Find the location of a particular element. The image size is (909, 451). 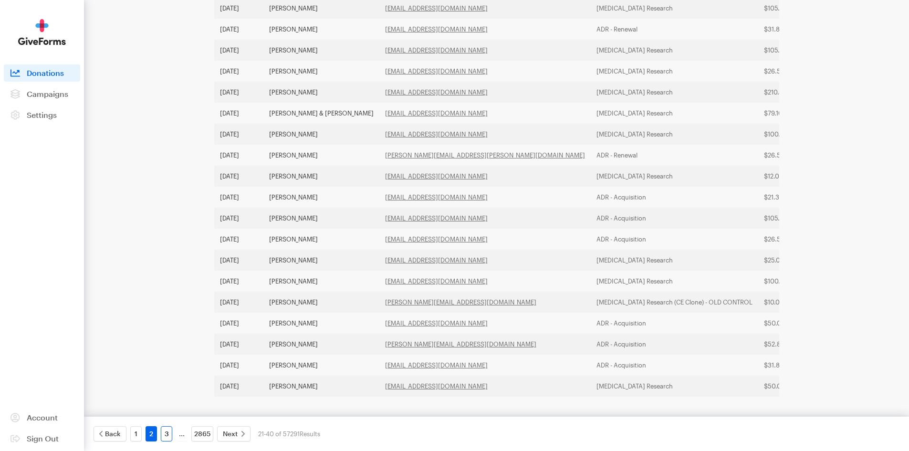

td: $79.10 is located at coordinates (797, 113).